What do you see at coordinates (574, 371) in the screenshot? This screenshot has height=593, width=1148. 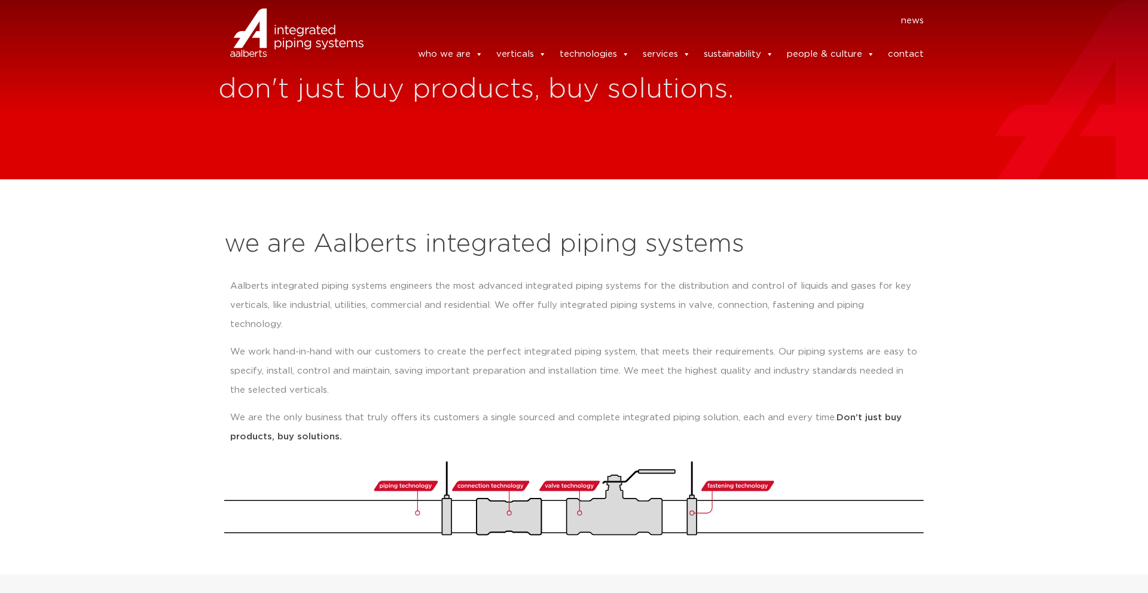 I see `p: We work hand-in-hand with our customers to create the perfect integrated piping system, that meet...` at bounding box center [574, 371].